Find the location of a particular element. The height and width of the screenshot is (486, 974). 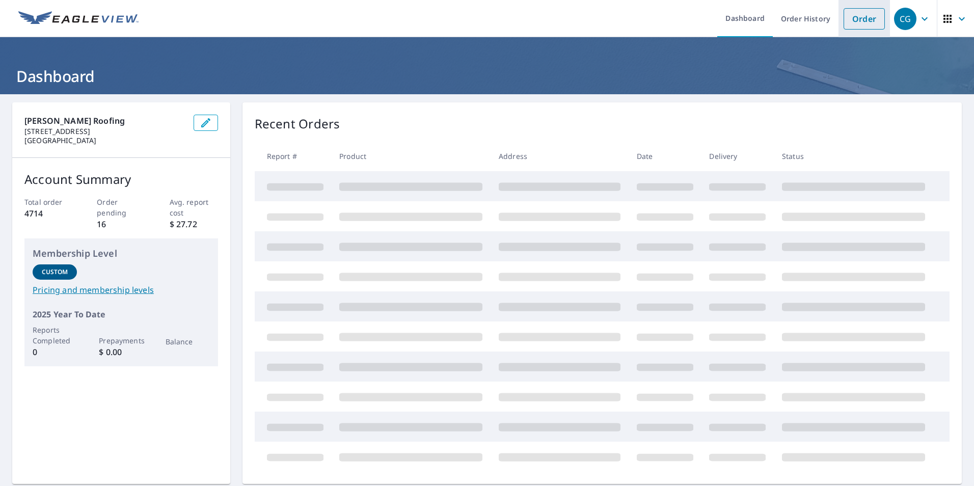

p: 0 is located at coordinates (55, 352).